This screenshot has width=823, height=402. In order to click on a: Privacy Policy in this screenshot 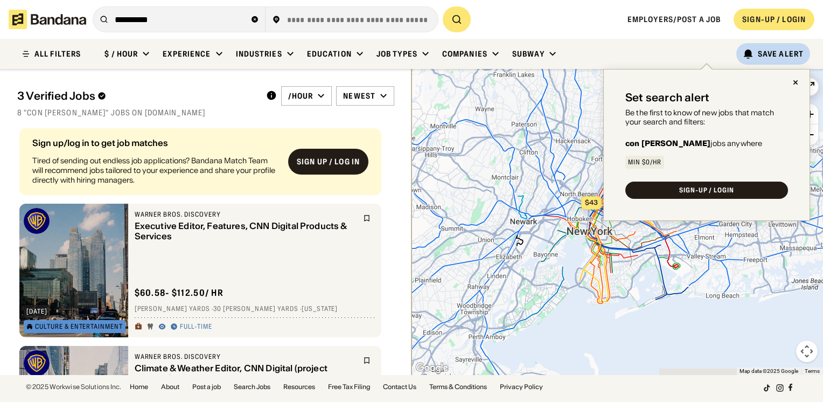, I will do `click(521, 387)`.